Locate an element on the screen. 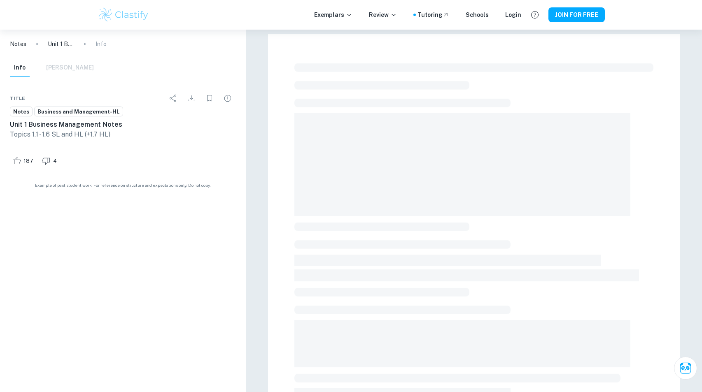 The image size is (702, 392). button: Ask Clai is located at coordinates (686, 369).